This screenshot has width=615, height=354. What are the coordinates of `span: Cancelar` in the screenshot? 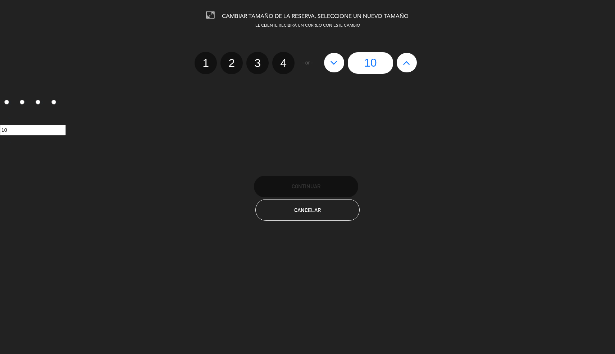 It's located at (308, 210).